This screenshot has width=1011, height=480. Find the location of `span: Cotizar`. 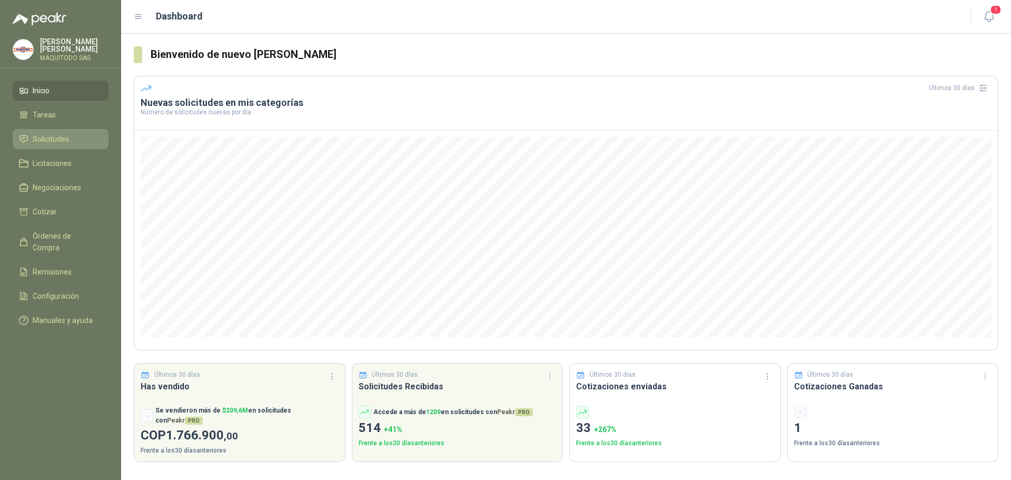

span: Cotizar is located at coordinates (45, 212).